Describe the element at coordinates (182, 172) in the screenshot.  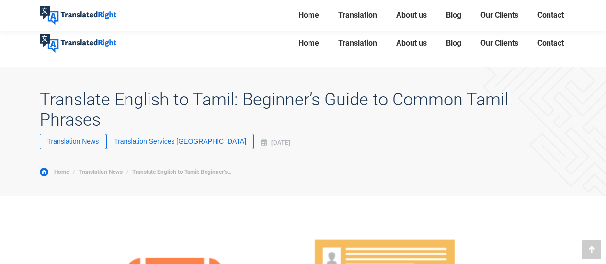
I see `span: Translate English to Tamil: Beginner’s…` at that location.